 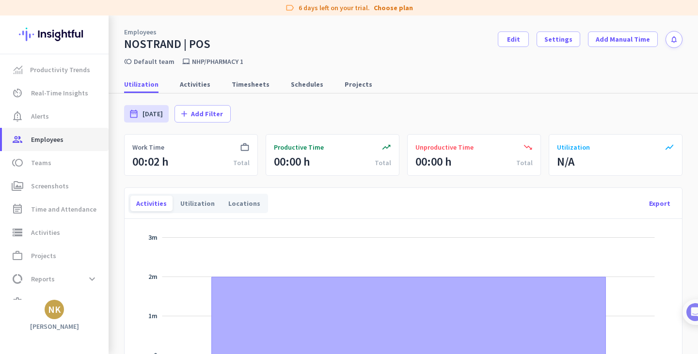 What do you see at coordinates (154, 132) in the screenshot?
I see `p: About 10 minutes` at bounding box center [154, 132].